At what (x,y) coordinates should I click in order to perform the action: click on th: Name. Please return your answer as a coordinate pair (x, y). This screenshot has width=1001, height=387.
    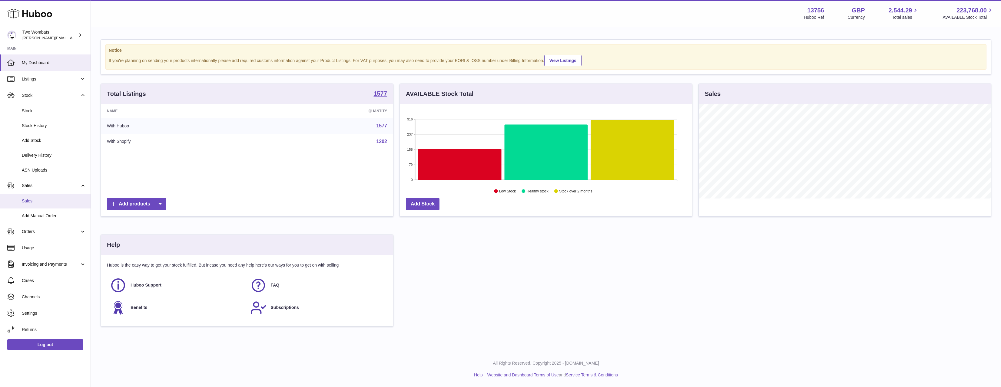
    Looking at the image, I should click on (180, 111).